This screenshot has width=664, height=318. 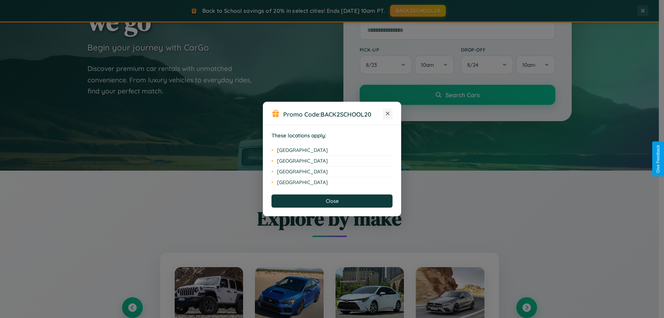 I want to click on b: BACK2SCHOOL20, so click(x=346, y=114).